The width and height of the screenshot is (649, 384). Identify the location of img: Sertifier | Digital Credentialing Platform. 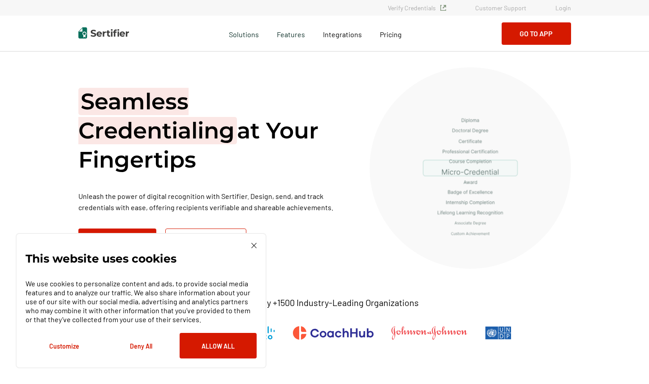
(103, 33).